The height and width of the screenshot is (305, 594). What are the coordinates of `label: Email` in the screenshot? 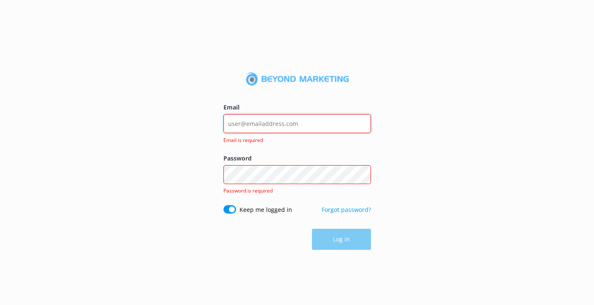 It's located at (297, 108).